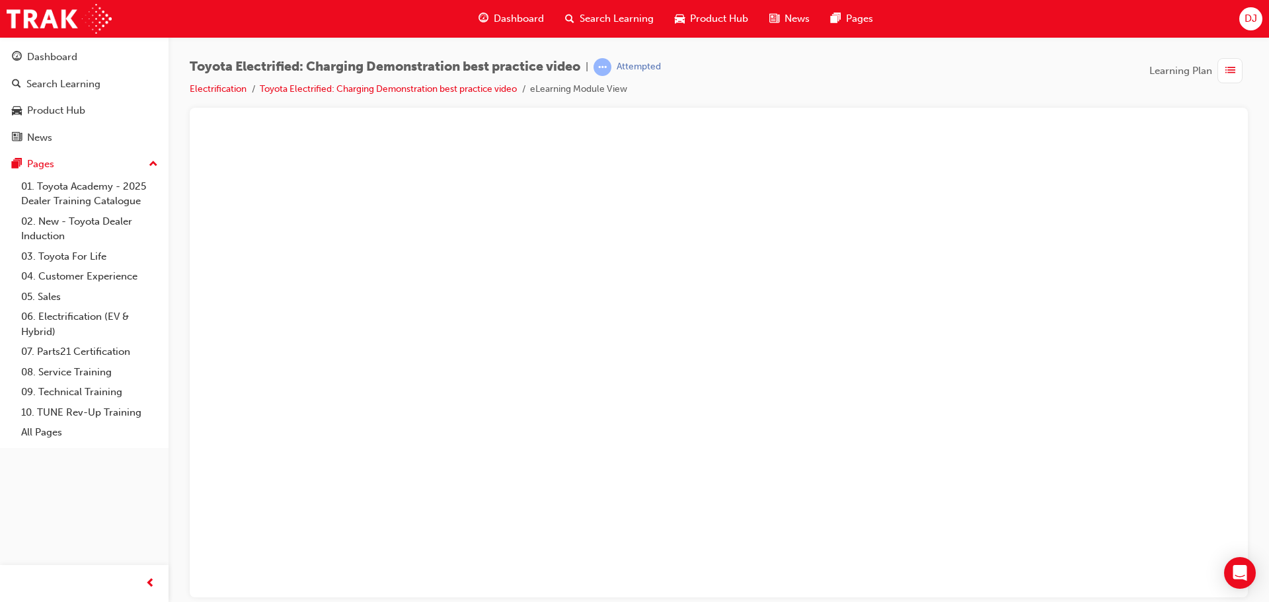 The height and width of the screenshot is (602, 1269). What do you see at coordinates (1180, 71) in the screenshot?
I see `span: Learning Plan` at bounding box center [1180, 71].